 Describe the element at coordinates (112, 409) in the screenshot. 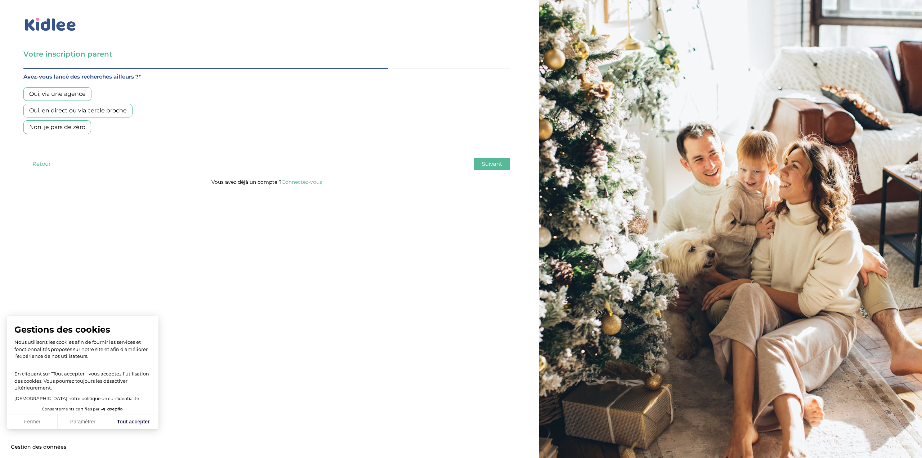

I see `svg: Axeptio` at that location.